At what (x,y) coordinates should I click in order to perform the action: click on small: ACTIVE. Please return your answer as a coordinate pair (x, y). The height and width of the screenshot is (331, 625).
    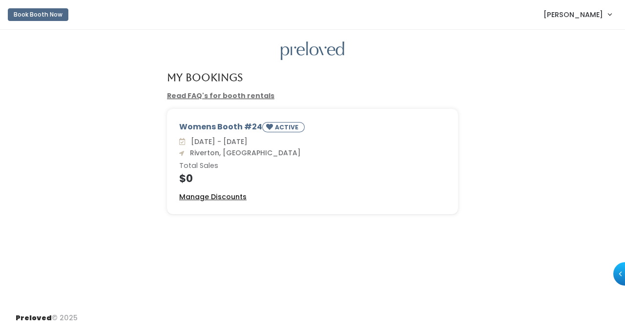
    Looking at the image, I should click on (288, 127).